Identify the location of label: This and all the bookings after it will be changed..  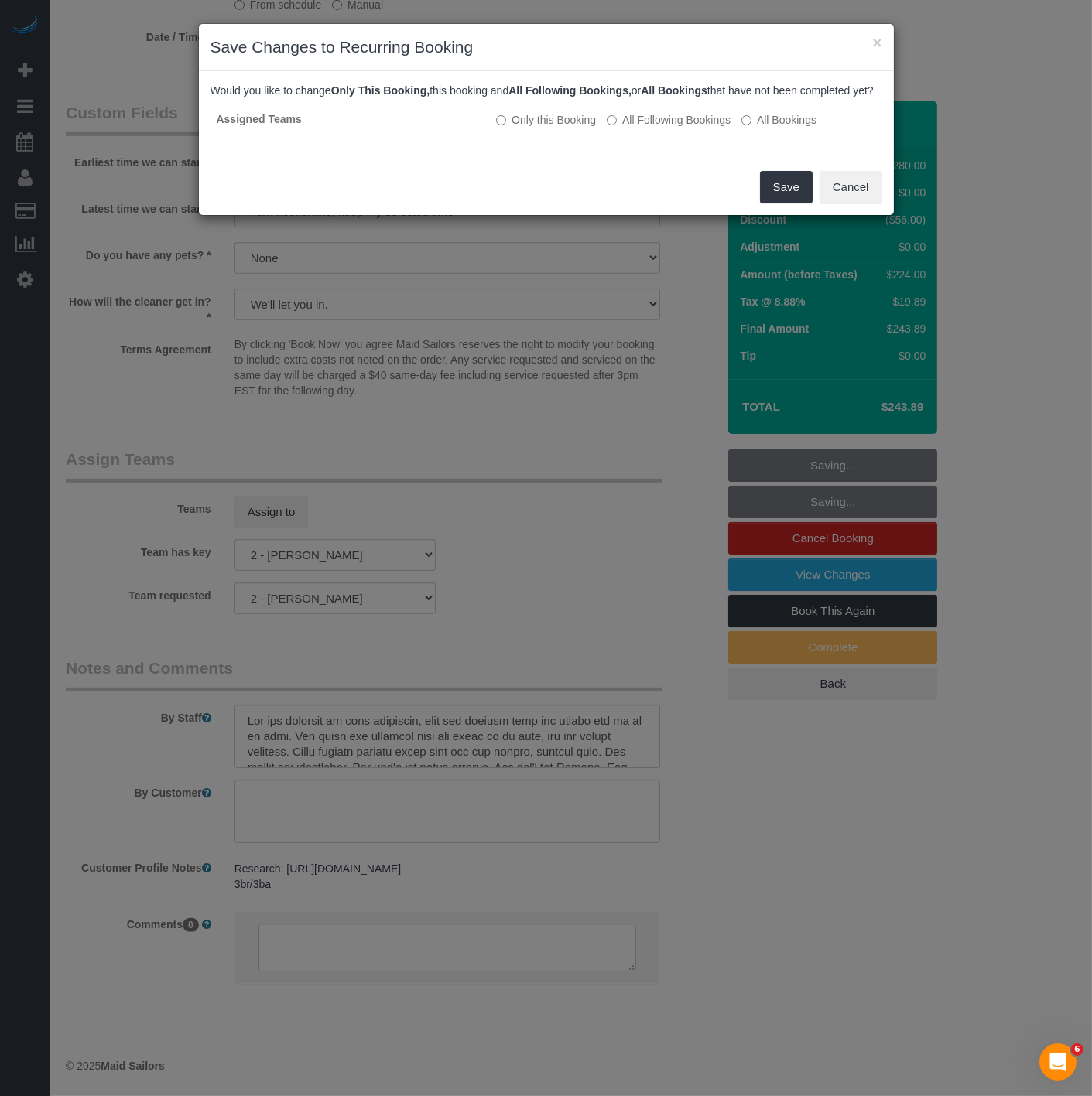
(669, 120).